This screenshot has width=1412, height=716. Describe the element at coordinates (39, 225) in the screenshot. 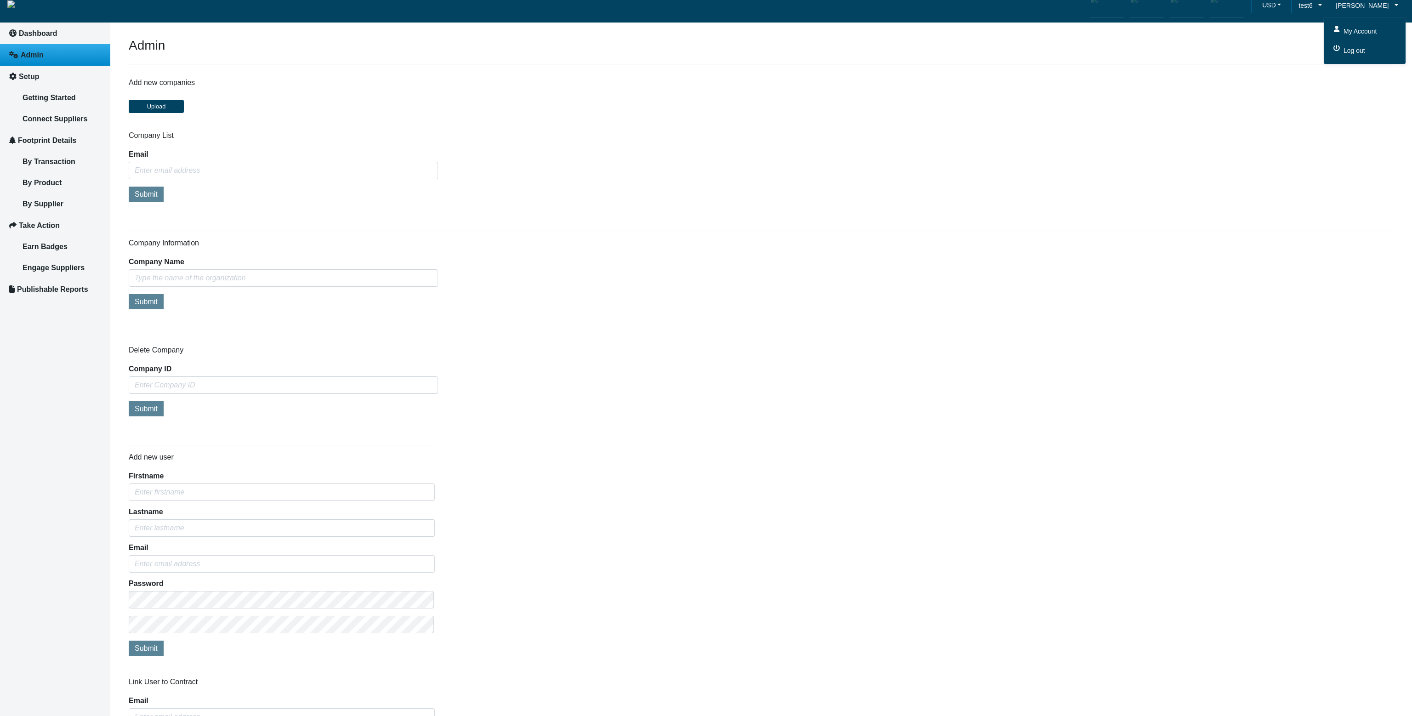

I see `span: Take Action` at that location.